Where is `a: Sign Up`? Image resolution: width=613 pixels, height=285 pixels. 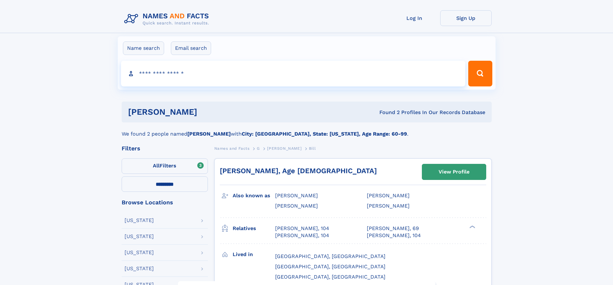 a: Sign Up is located at coordinates (466, 18).